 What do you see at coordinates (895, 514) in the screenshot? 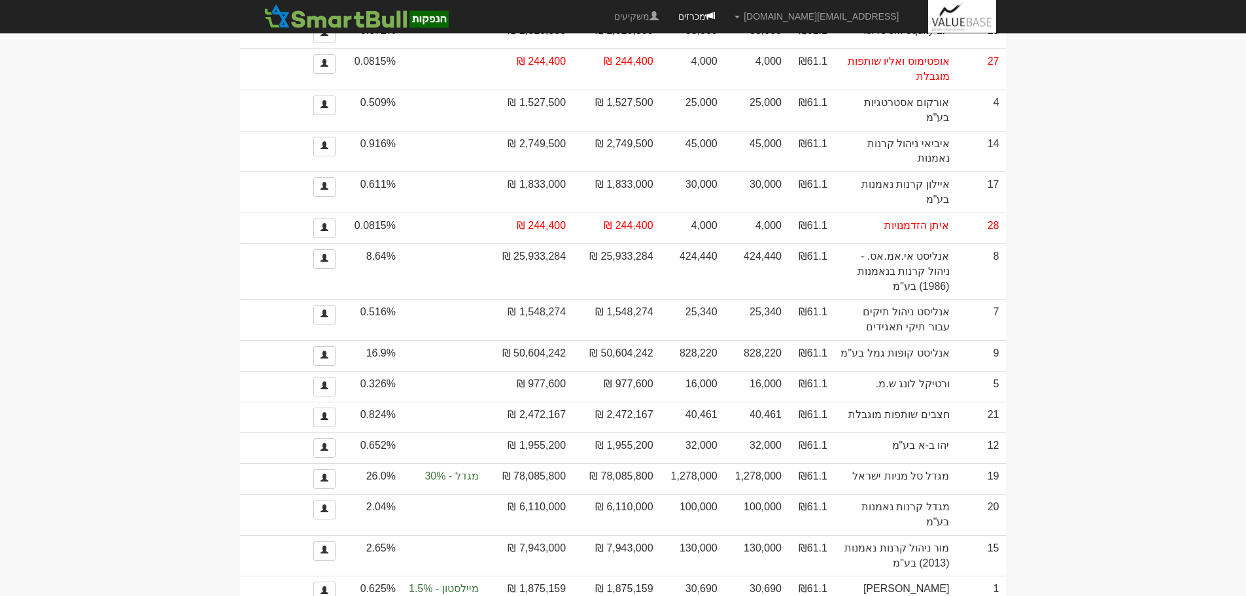
I see `td: מגדל קרנות נאמנות בע"מ` at bounding box center [895, 514].